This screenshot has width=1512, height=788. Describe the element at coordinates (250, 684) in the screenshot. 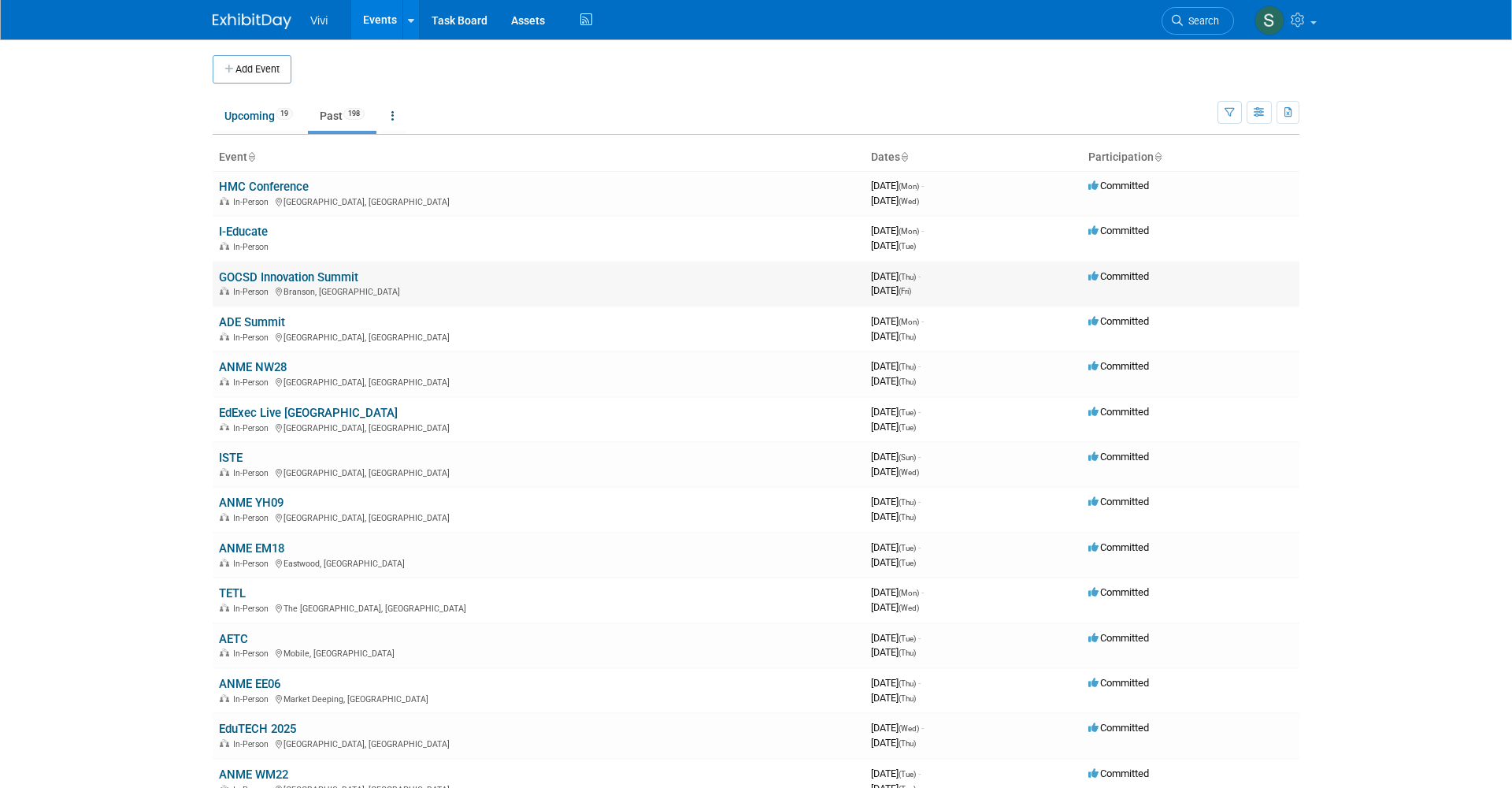

I see `a: ANME EE06` at that location.